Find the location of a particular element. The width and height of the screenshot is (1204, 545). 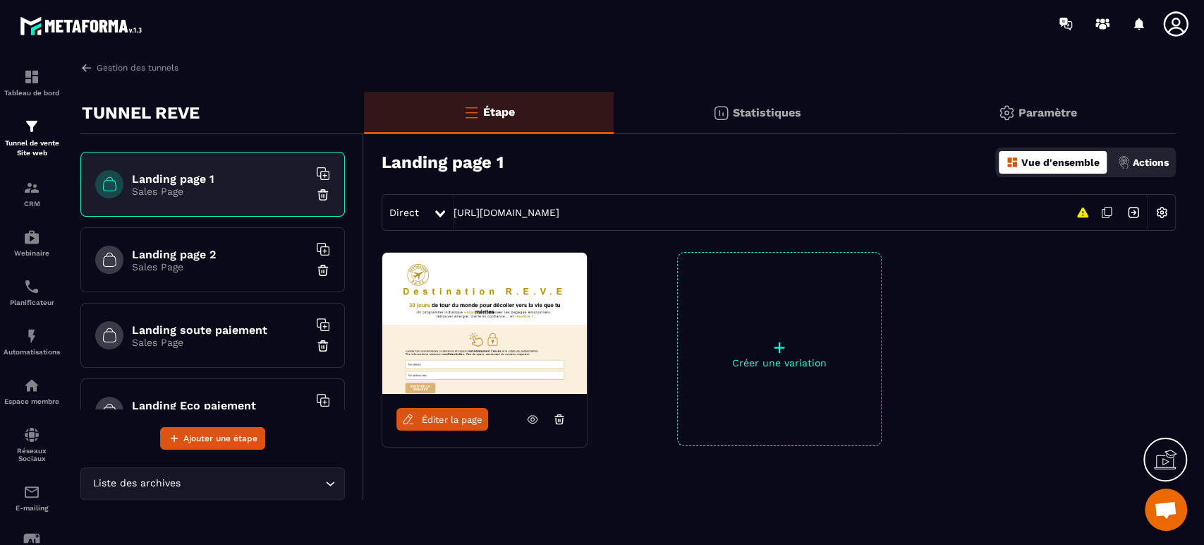

img: actions.d6e523a2.png is located at coordinates (1124, 162).